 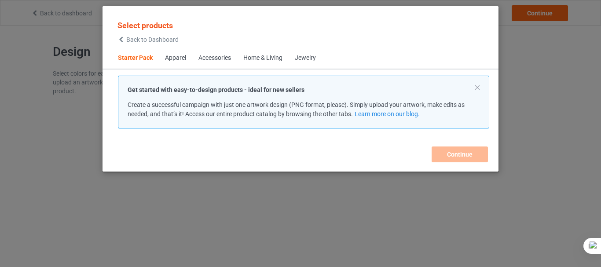 I want to click on span: Select products, so click(x=145, y=25).